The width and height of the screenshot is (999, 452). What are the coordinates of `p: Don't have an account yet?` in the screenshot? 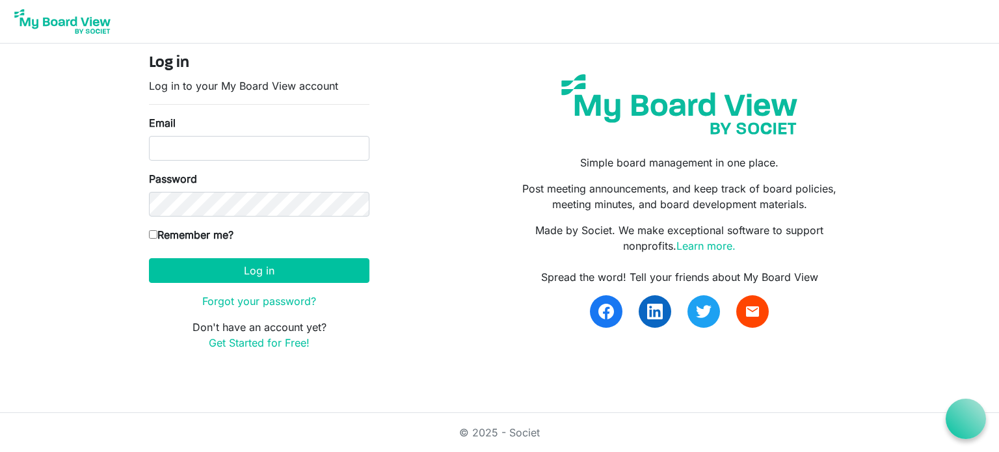 It's located at (259, 335).